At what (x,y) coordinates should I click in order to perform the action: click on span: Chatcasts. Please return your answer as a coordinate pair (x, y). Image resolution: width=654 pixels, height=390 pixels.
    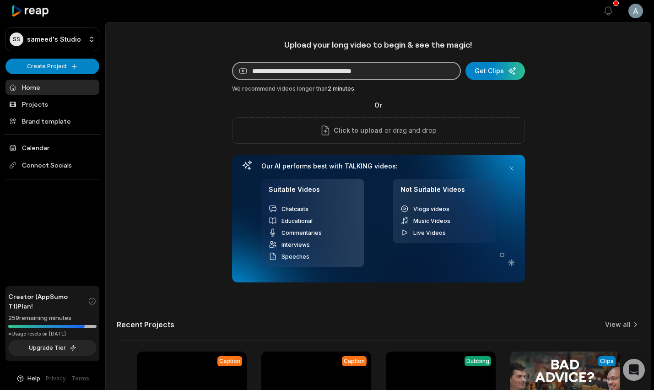
    Looking at the image, I should click on (295, 209).